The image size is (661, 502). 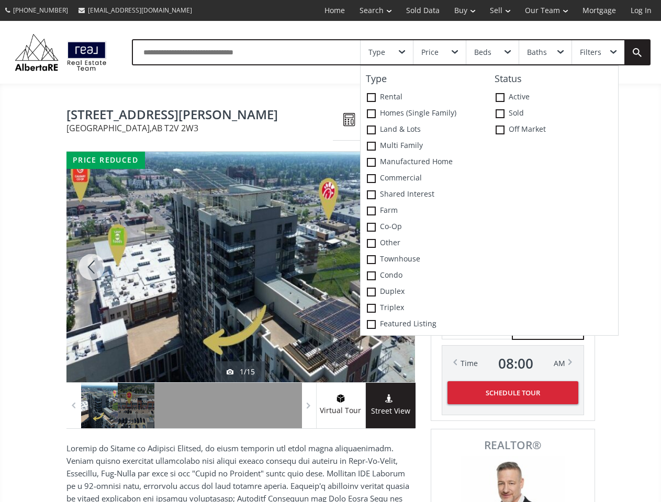 I want to click on label: Land & Lots, so click(x=425, y=130).